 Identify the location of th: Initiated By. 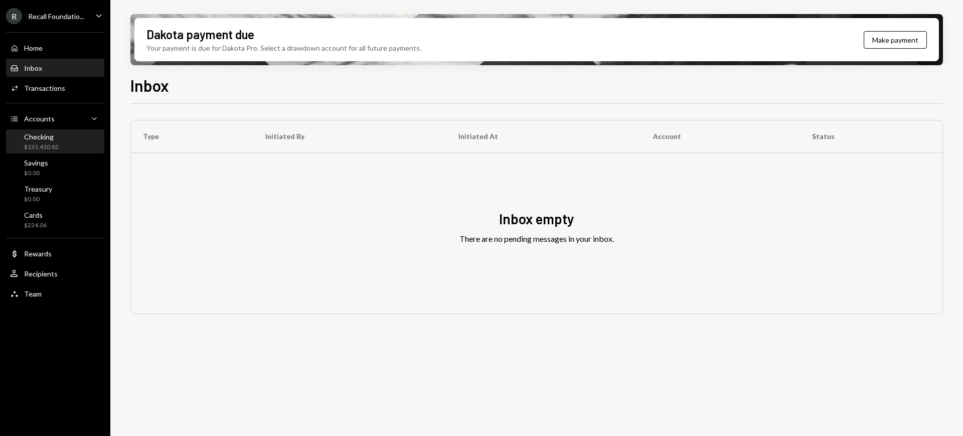
(350, 136).